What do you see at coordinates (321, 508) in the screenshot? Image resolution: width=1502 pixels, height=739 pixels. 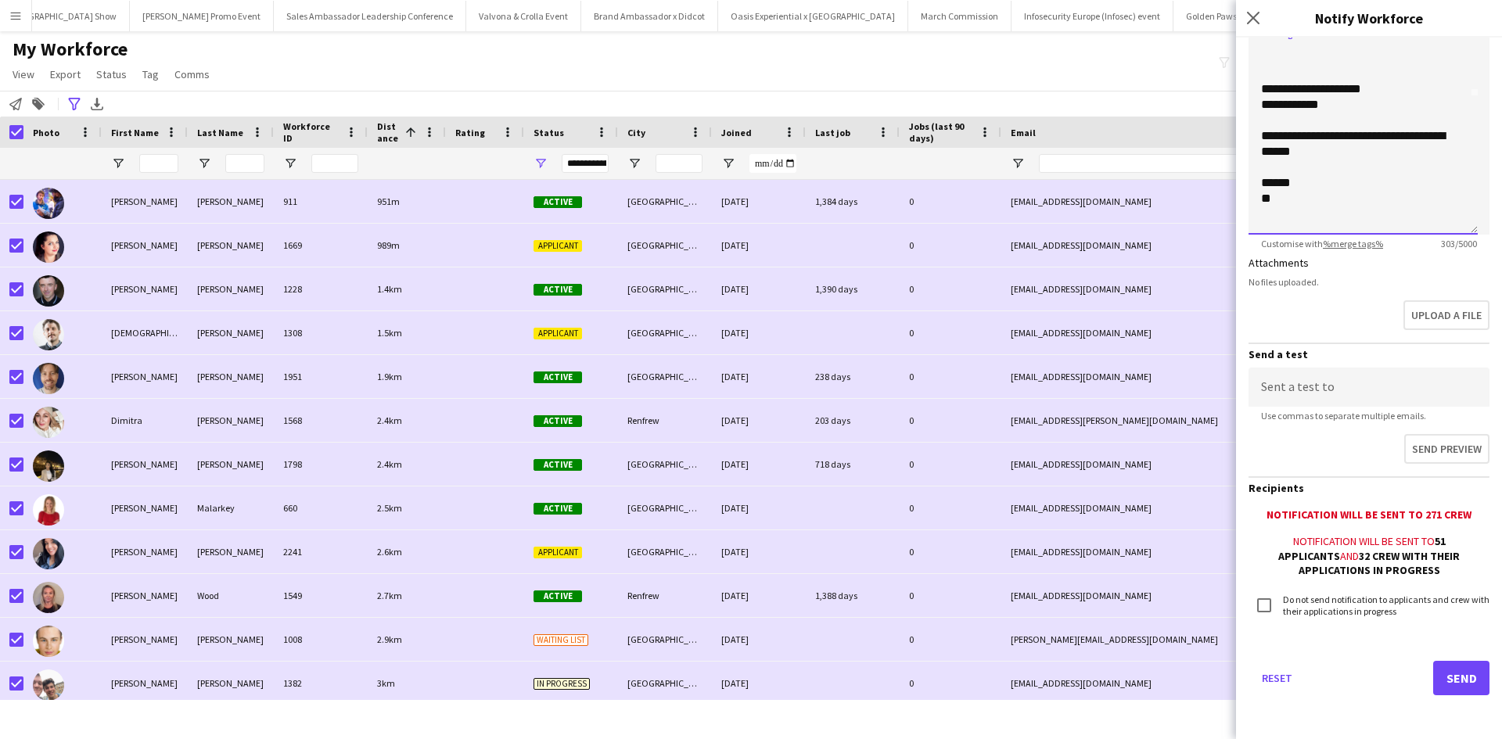 I see `div: 660` at bounding box center [321, 508].